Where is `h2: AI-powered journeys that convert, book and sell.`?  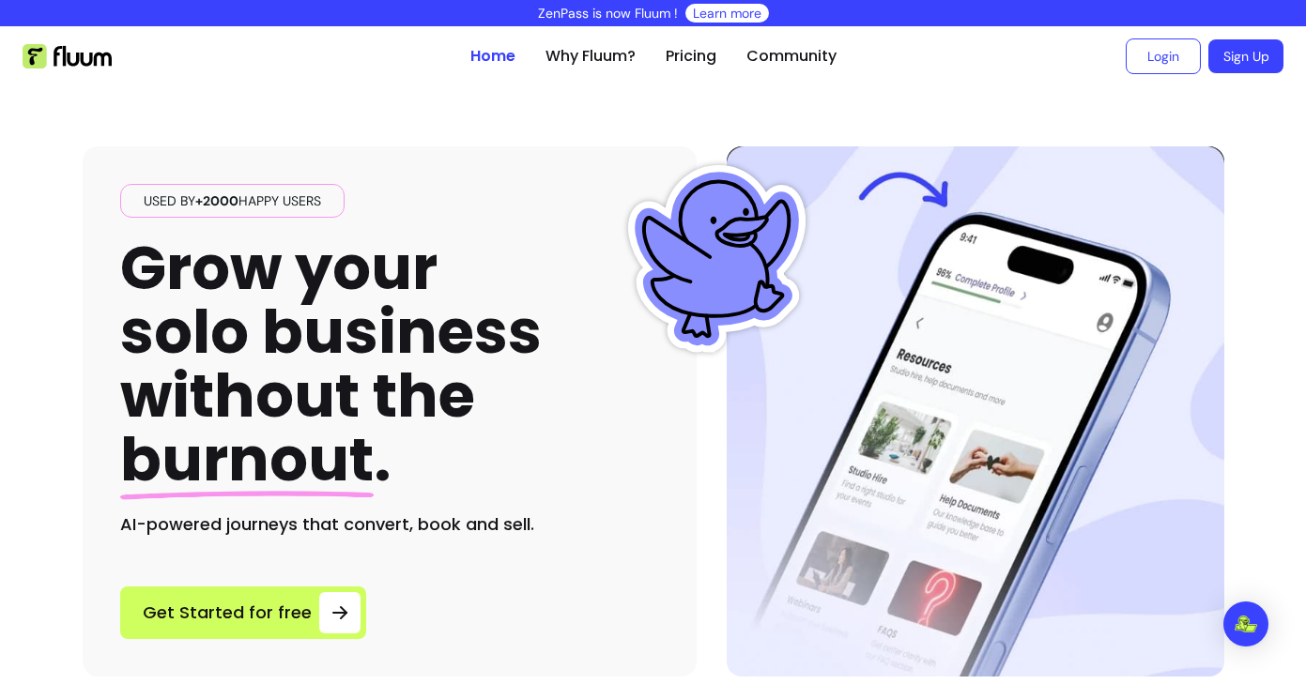
h2: AI-powered journeys that convert, book and sell. is located at coordinates (390, 525).